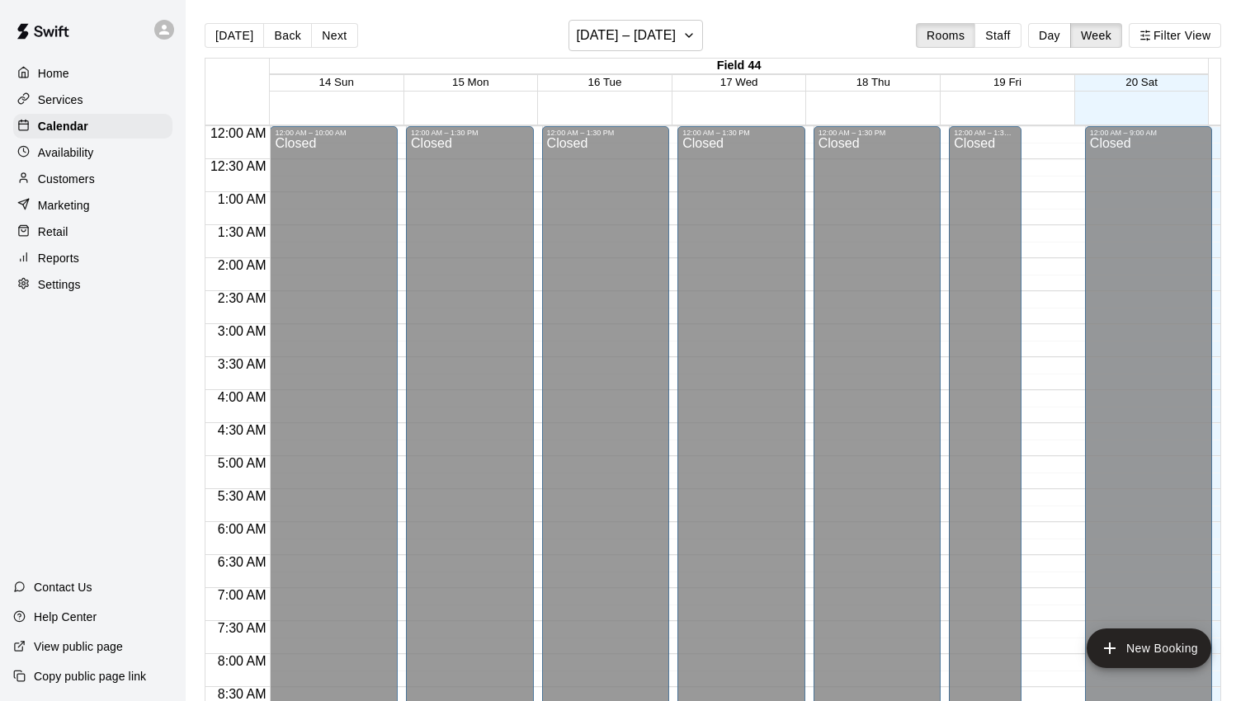  What do you see at coordinates (242, 298) in the screenshot?
I see `span: 2:30 AM` at bounding box center [242, 298].